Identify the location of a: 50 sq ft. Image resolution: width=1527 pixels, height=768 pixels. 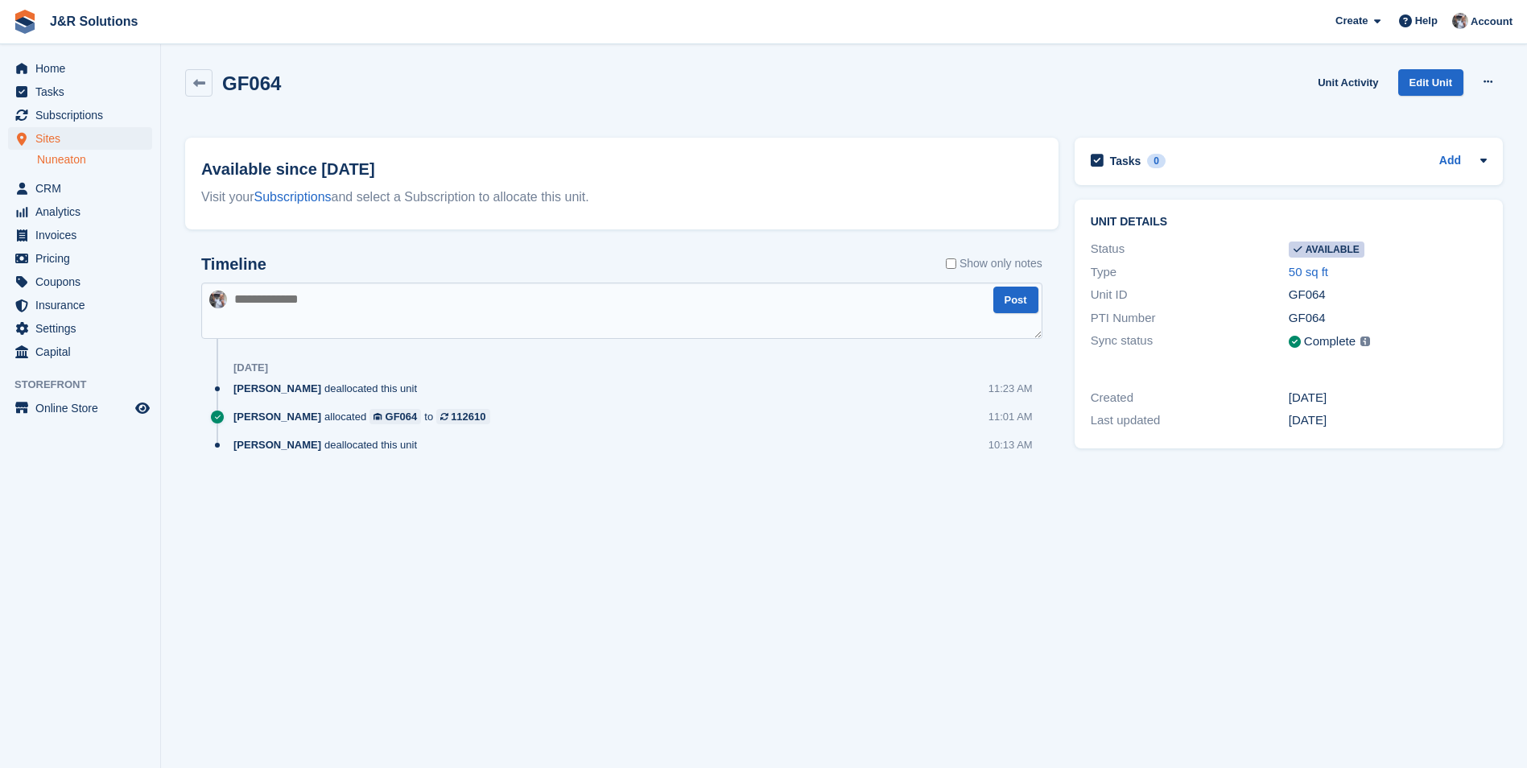
(1308, 271).